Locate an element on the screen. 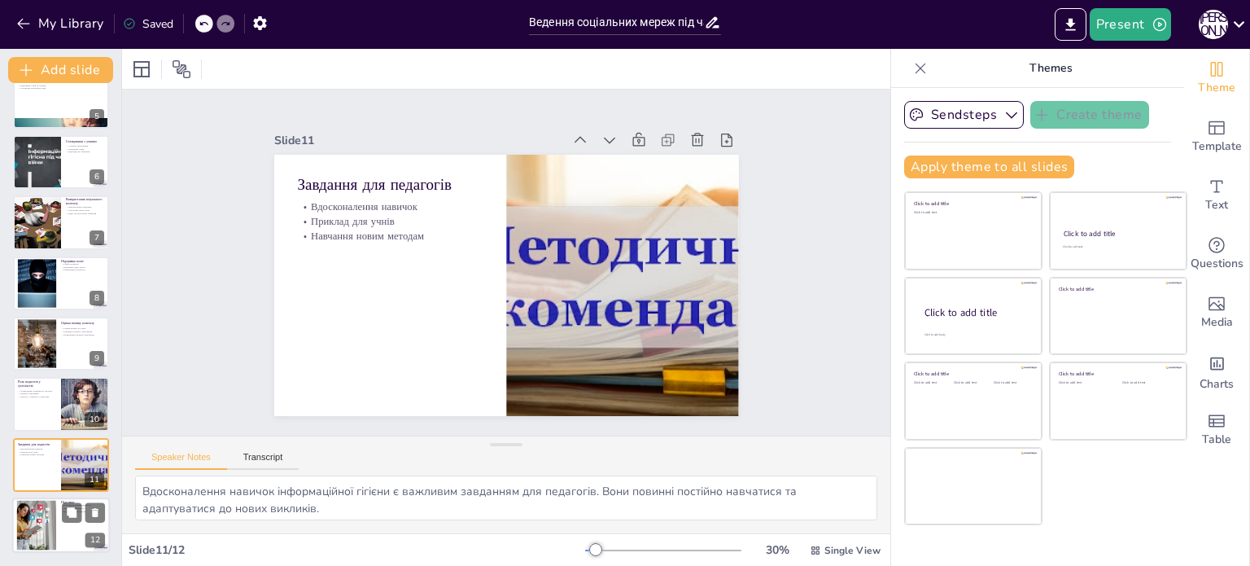 This screenshot has height=566, width=1250. p: Відео як інструмент навчання is located at coordinates (85, 213).